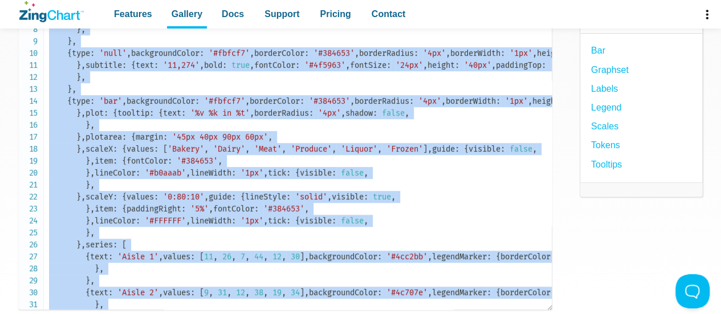 The image size is (721, 314). Describe the element at coordinates (222, 292) in the screenshot. I see `span: 31` at that location.